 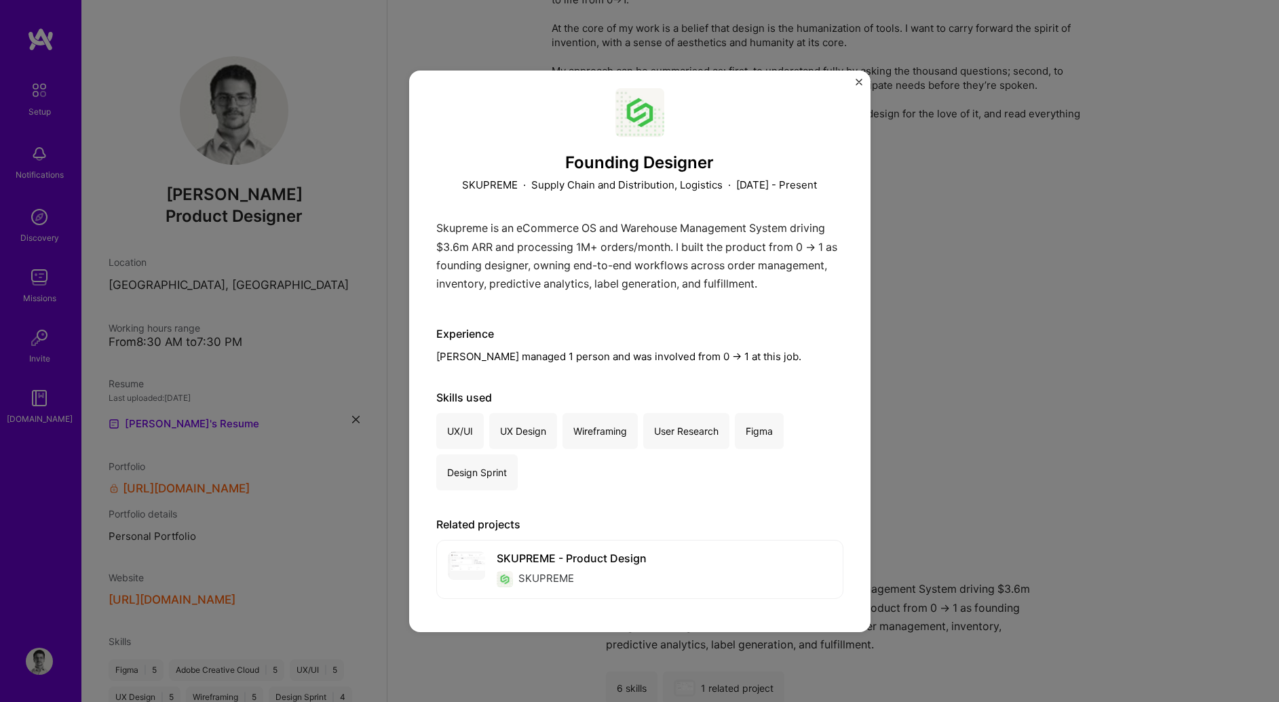 What do you see at coordinates (467, 566) in the screenshot?
I see `img: project cover` at bounding box center [467, 566].